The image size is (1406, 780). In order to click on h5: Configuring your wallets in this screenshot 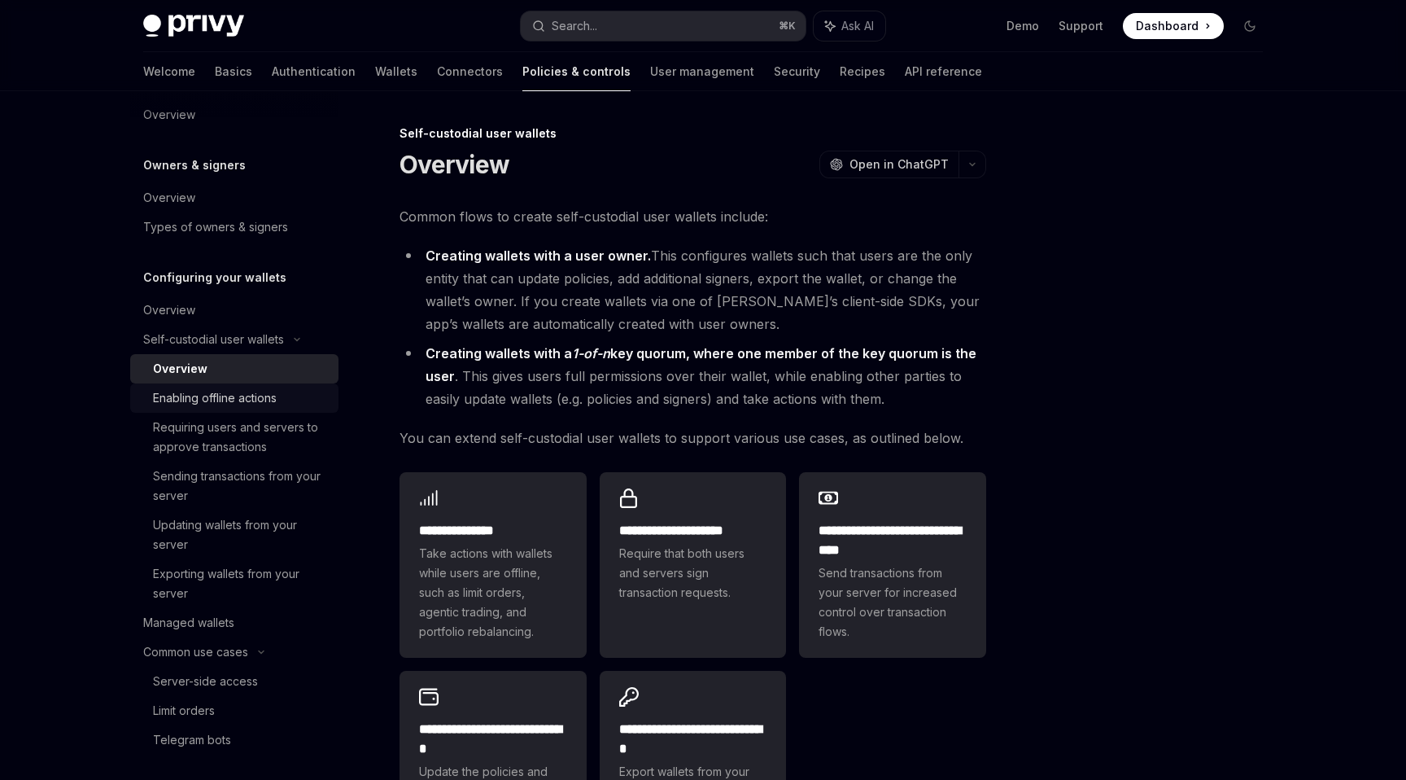, I will do `click(215, 277)`.